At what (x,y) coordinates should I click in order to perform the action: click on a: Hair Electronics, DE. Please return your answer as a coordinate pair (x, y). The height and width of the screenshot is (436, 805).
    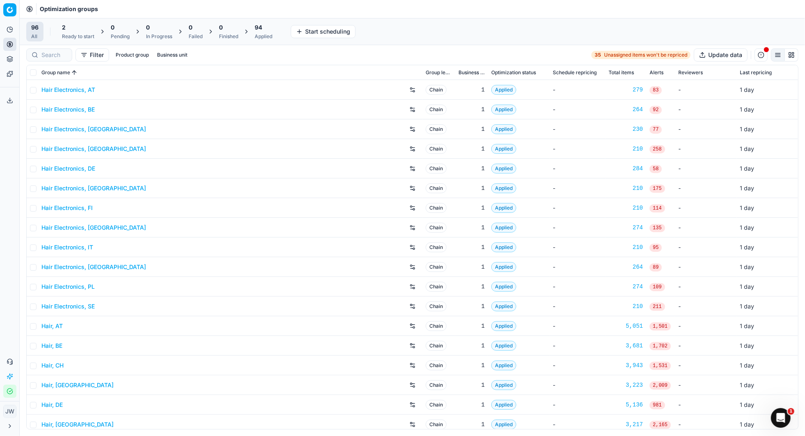
    Looking at the image, I should click on (68, 169).